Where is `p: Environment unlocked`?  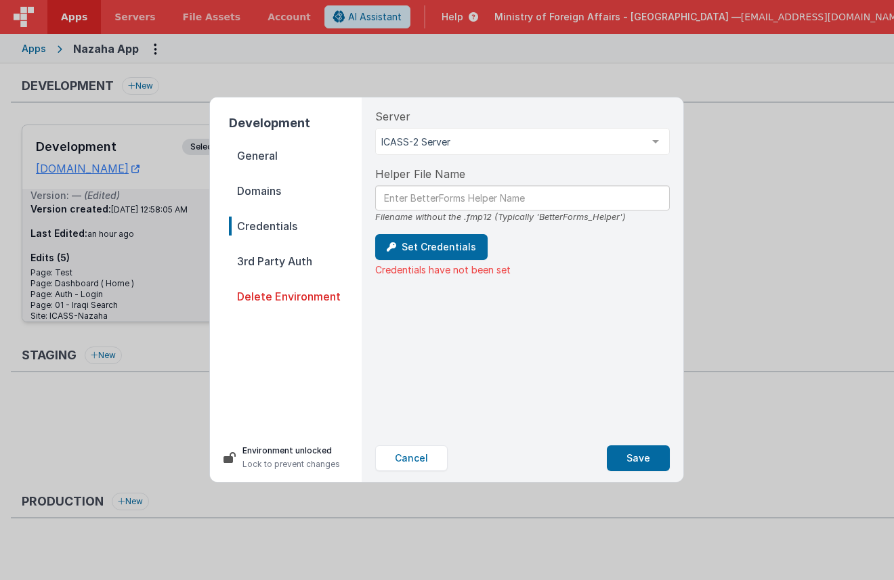
p: Environment unlocked is located at coordinates (291, 451).